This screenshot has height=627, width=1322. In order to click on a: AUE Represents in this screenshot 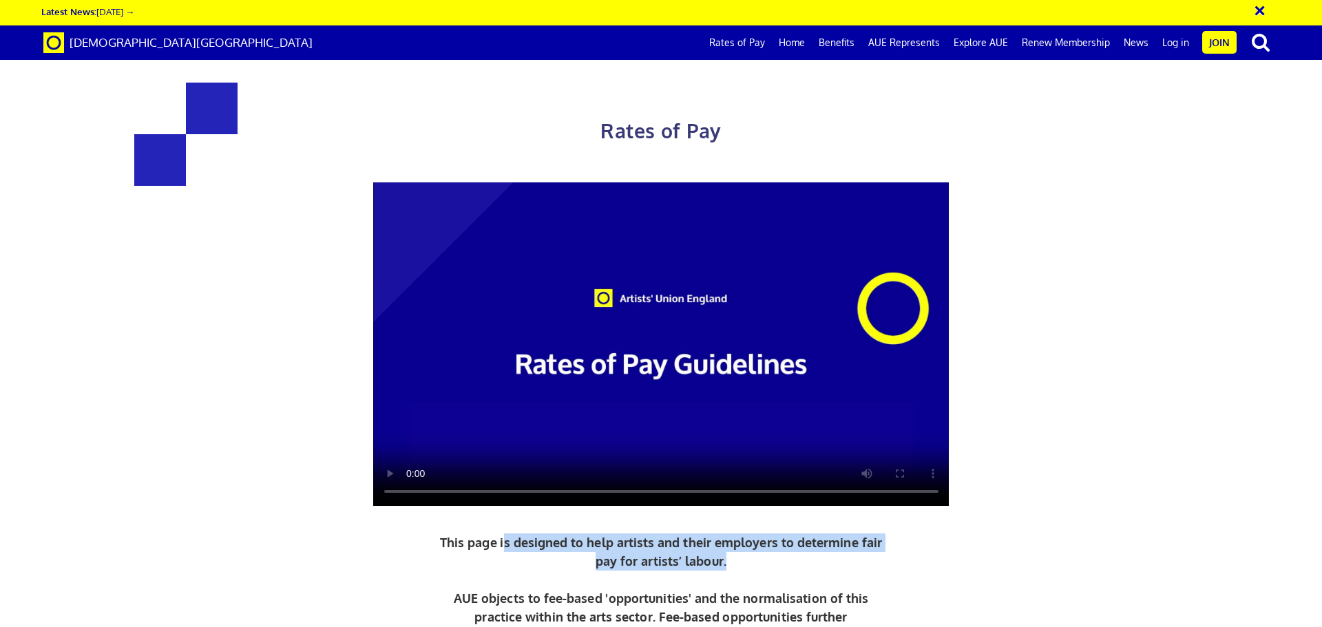, I will do `click(904, 43)`.